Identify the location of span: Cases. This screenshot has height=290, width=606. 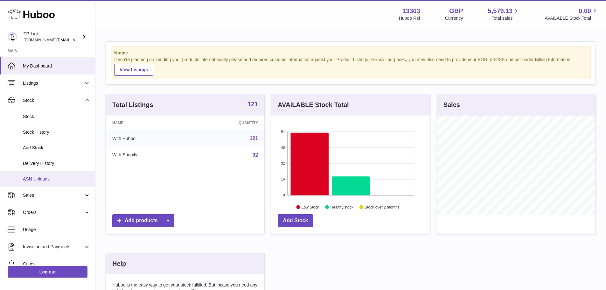
(57, 264).